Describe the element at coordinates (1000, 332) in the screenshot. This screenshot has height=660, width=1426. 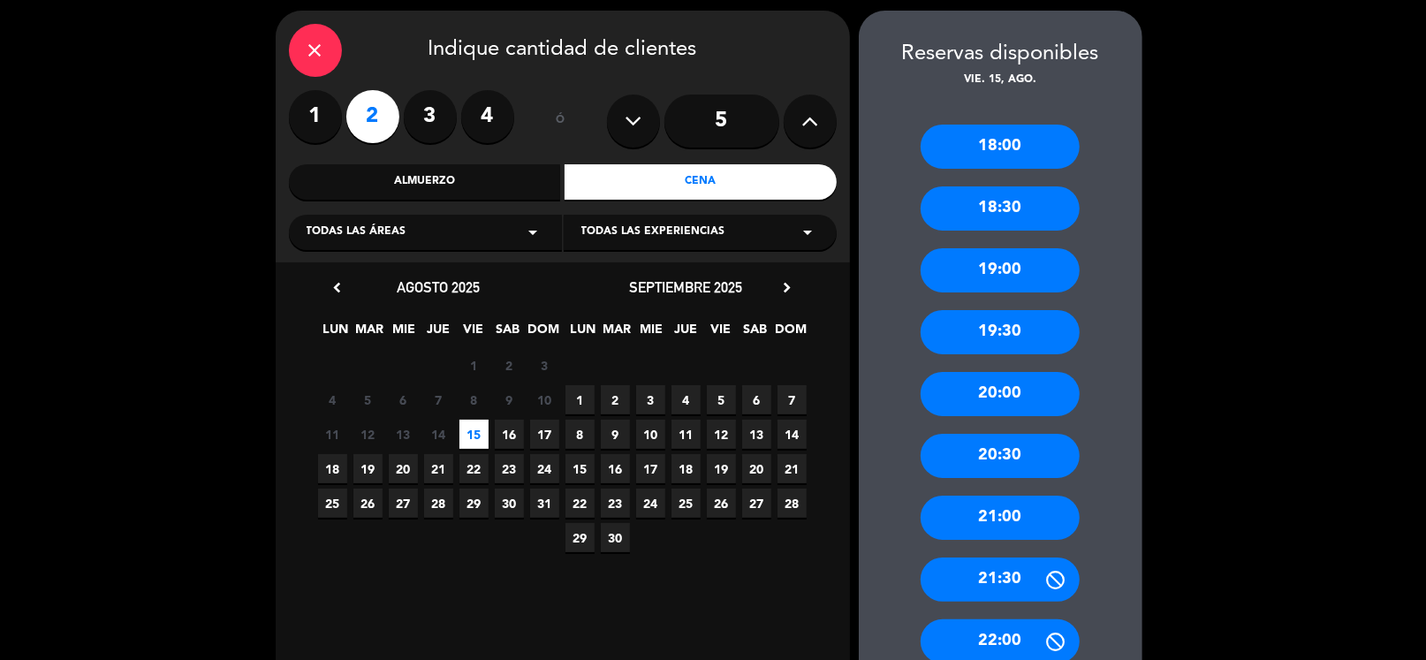
I see `div: 19:30` at that location.